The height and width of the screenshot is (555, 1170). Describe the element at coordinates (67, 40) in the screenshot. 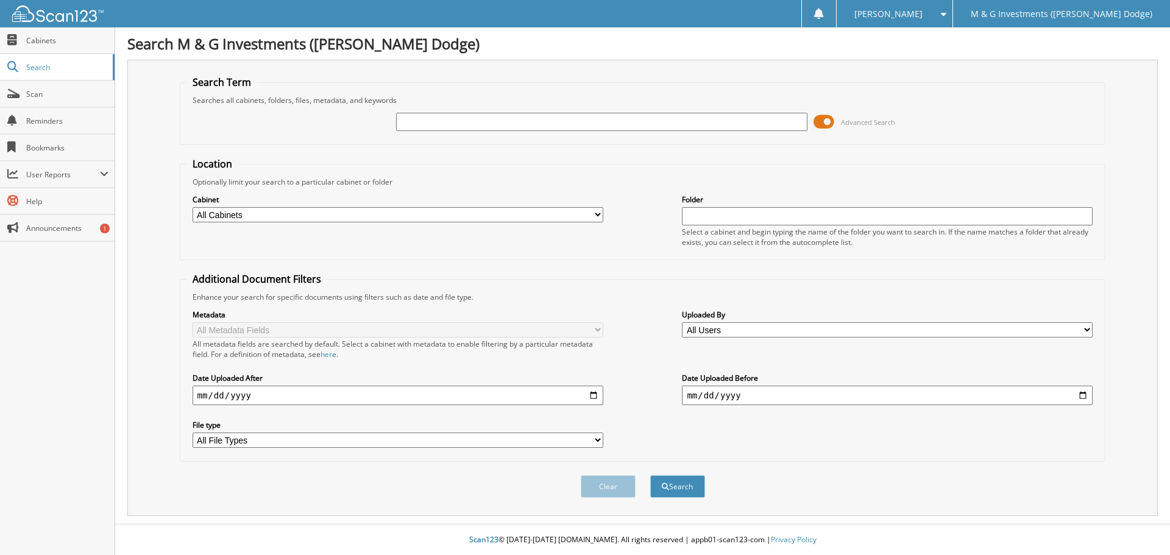

I see `span: Cabinets` at that location.